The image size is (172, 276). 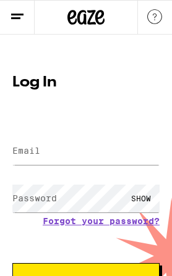 I want to click on label: Email, so click(x=26, y=151).